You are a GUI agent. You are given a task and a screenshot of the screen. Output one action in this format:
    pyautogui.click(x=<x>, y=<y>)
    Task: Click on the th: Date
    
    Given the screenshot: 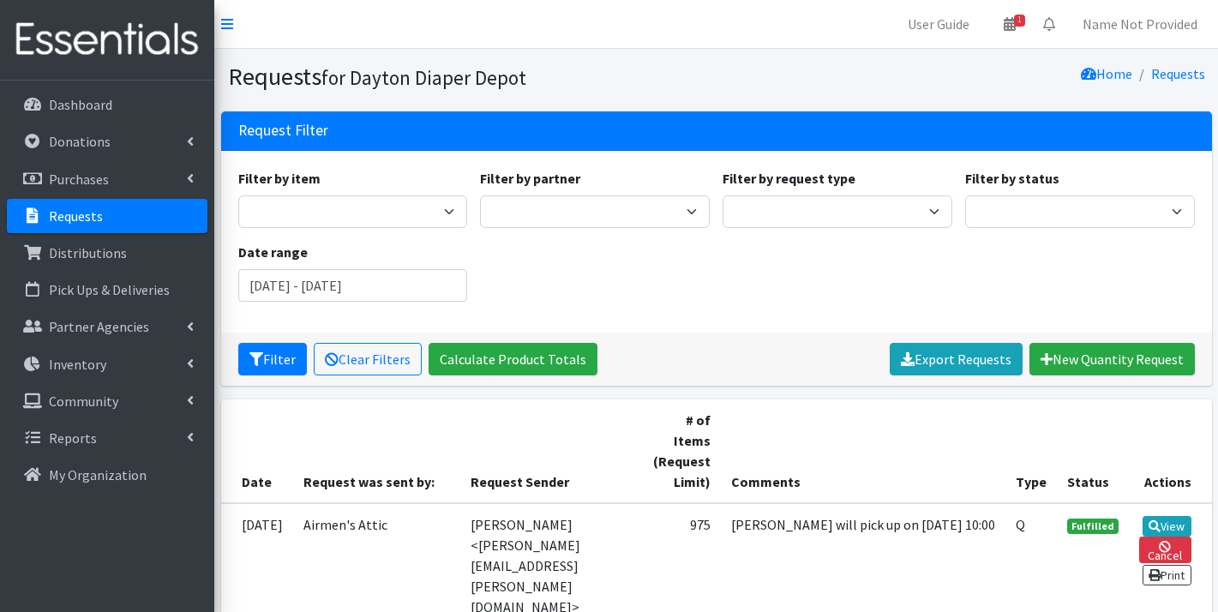 What is the action you would take?
    pyautogui.click(x=257, y=451)
    